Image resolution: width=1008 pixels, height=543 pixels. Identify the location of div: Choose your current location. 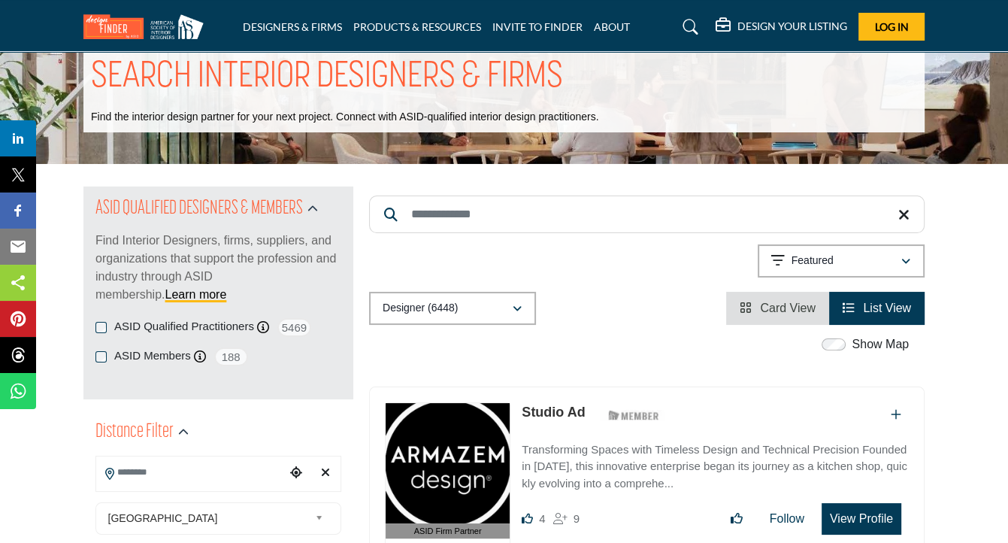
(296, 473).